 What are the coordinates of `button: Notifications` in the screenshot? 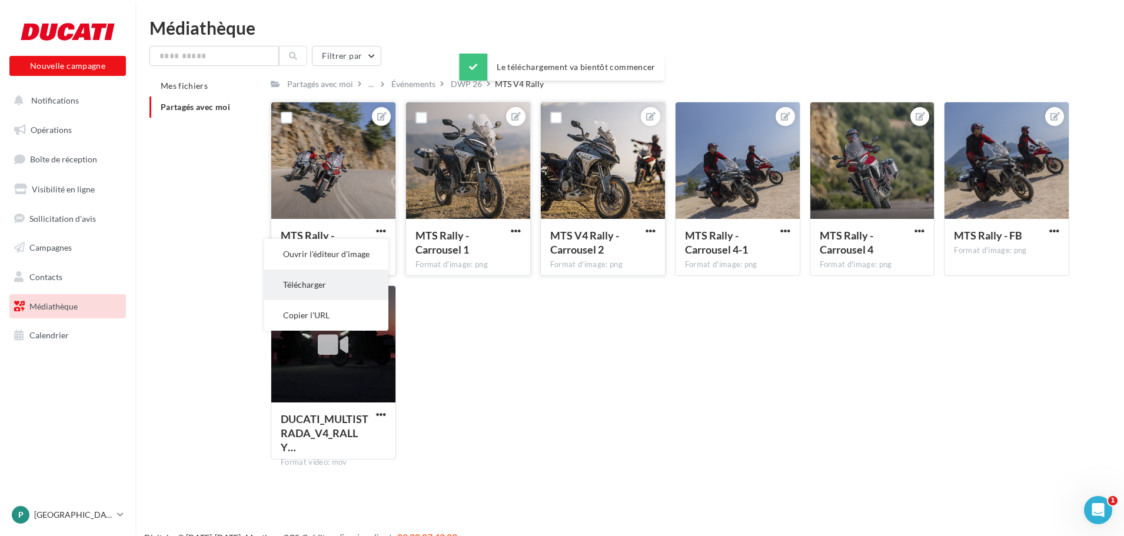 It's located at (65, 101).